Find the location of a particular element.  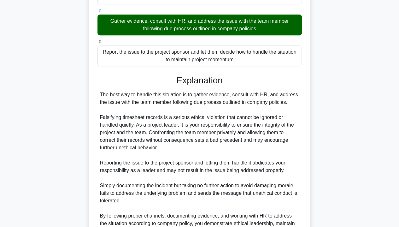

span: d. is located at coordinates (101, 41).